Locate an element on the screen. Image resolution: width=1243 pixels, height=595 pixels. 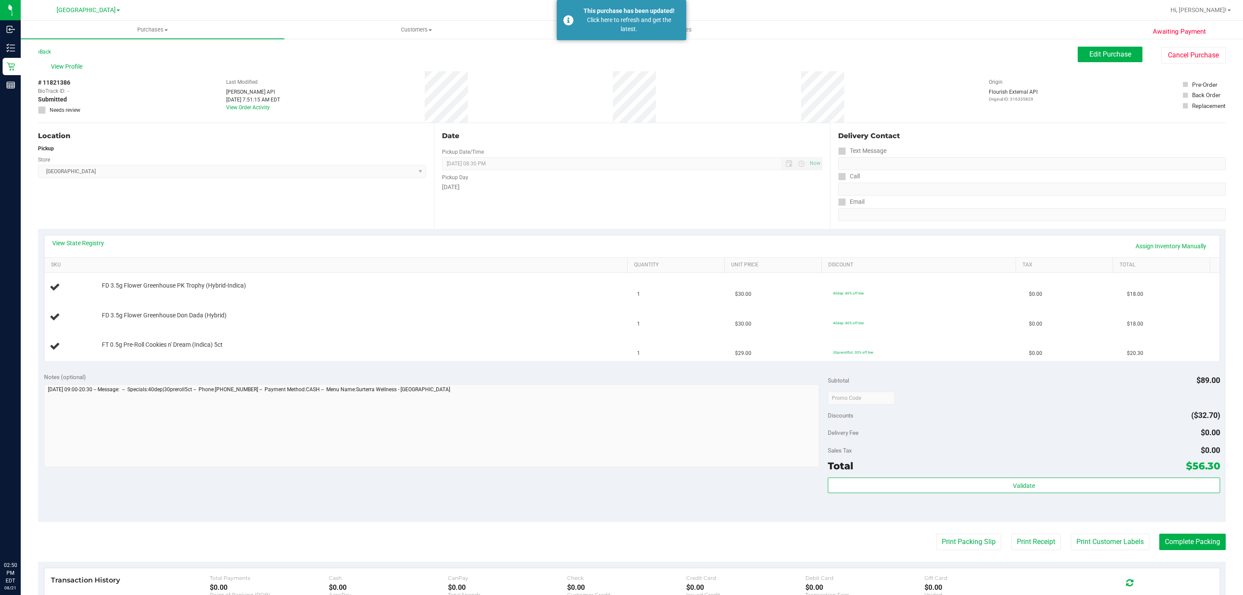
span: ($32.70) is located at coordinates (1205, 415).